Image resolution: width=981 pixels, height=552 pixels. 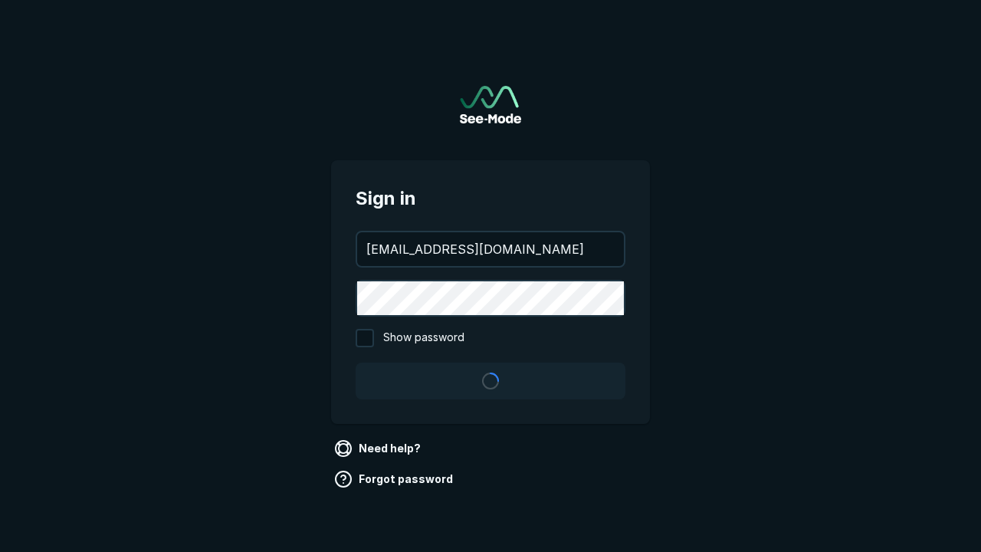 What do you see at coordinates (490, 198) in the screenshot?
I see `span: Sign in` at bounding box center [490, 198].